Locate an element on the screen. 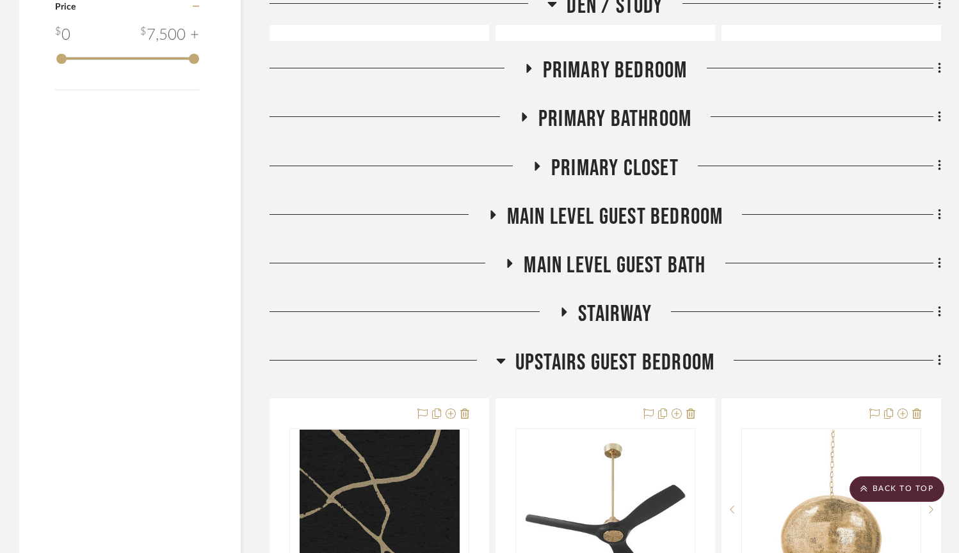  span: Primary Bathroom is located at coordinates (614, 119).